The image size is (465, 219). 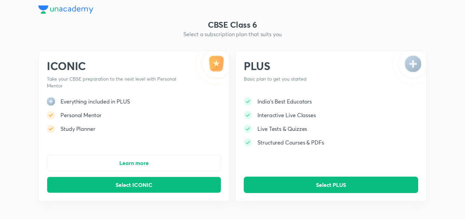 What do you see at coordinates (287, 115) in the screenshot?
I see `h5: Interactive Live Classes` at bounding box center [287, 115].